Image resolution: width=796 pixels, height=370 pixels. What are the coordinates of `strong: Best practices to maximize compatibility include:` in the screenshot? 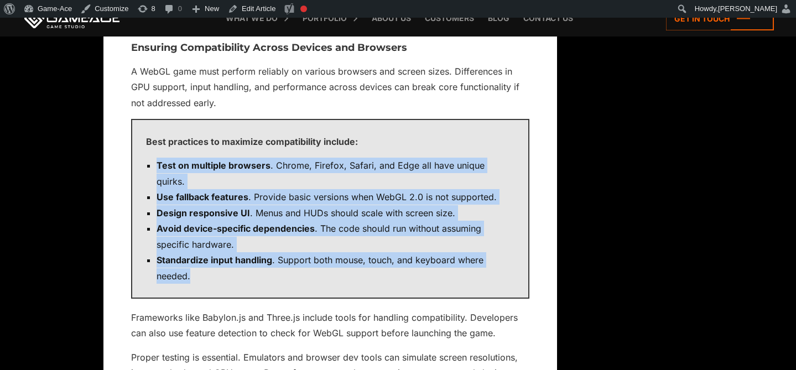 It's located at (252, 142).